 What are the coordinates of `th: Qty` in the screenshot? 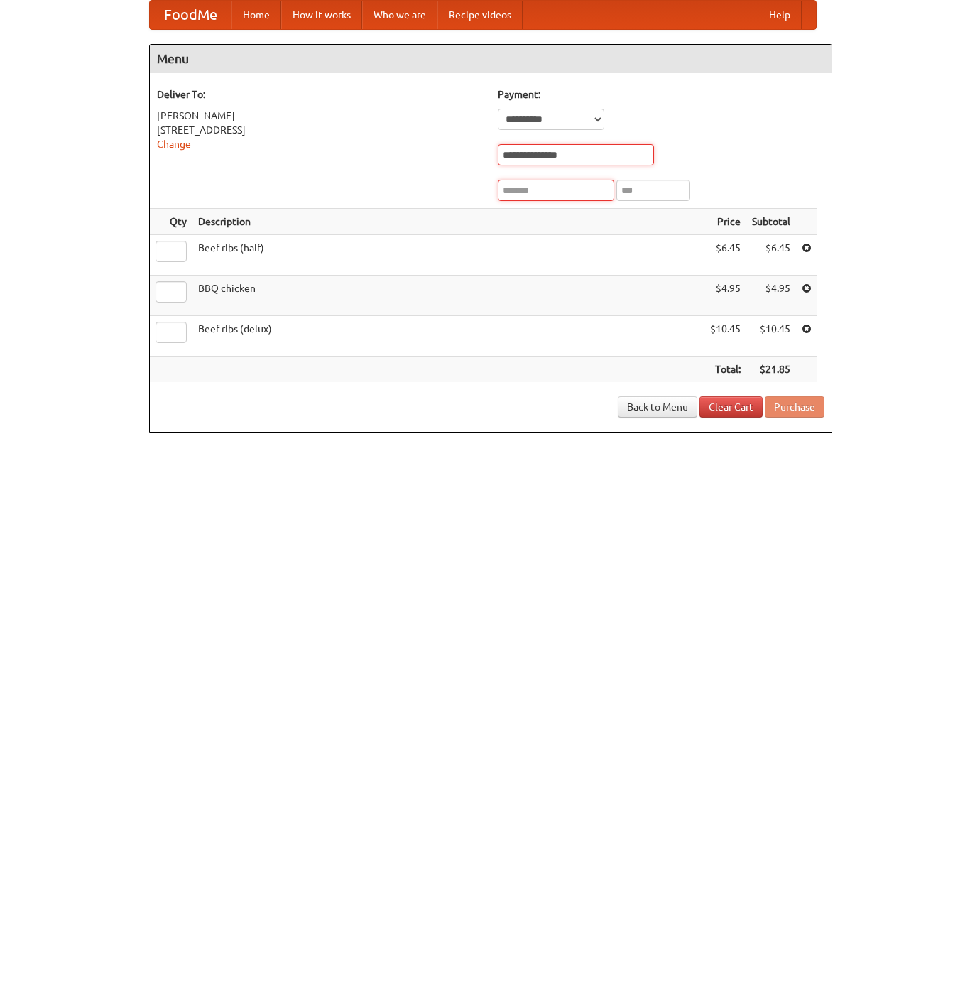 It's located at (171, 222).